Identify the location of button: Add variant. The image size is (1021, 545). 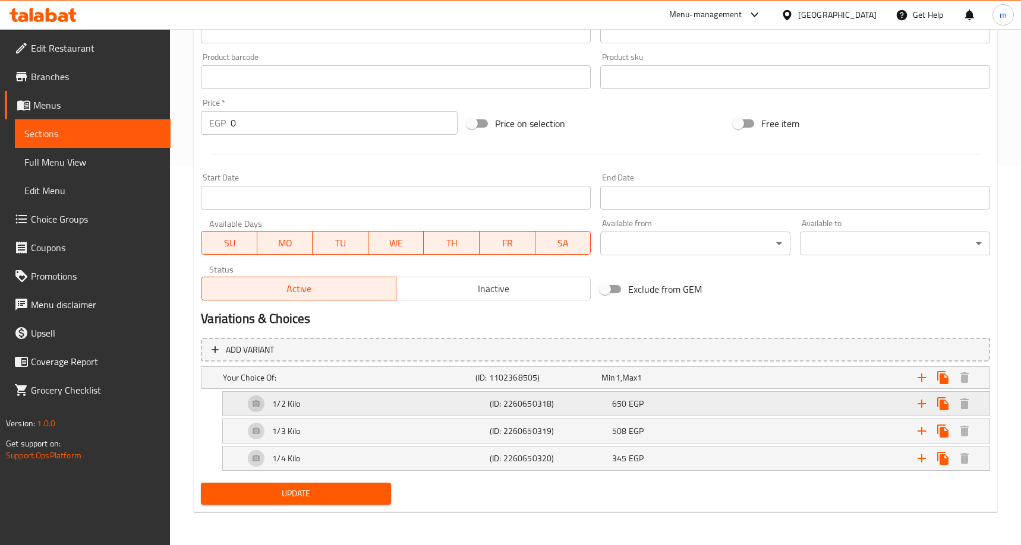
(595, 350).